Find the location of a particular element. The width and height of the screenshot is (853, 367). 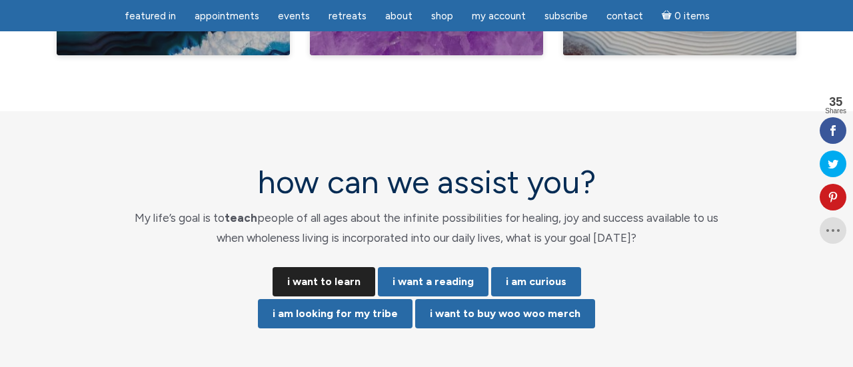

span: Shares is located at coordinates (836, 111).